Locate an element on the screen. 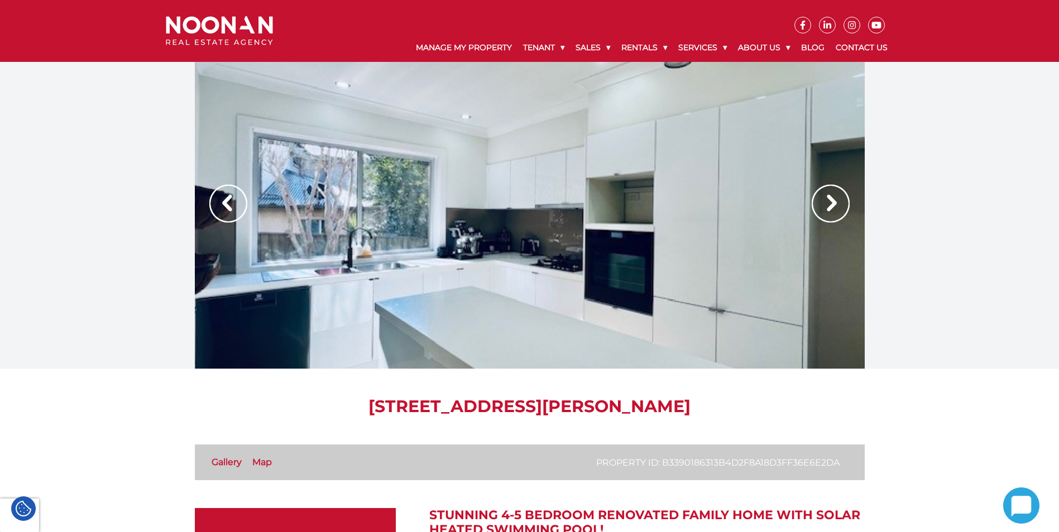  a: Gallery is located at coordinates (227, 462).